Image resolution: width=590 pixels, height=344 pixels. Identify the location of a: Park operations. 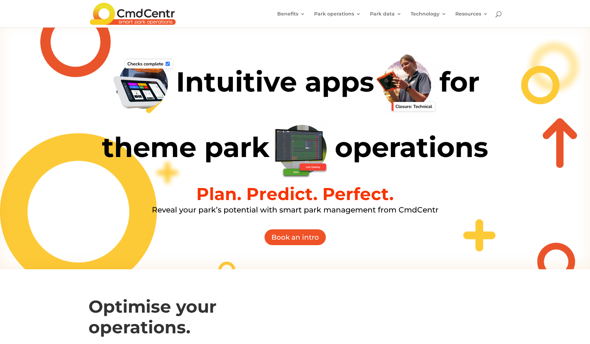
(338, 19).